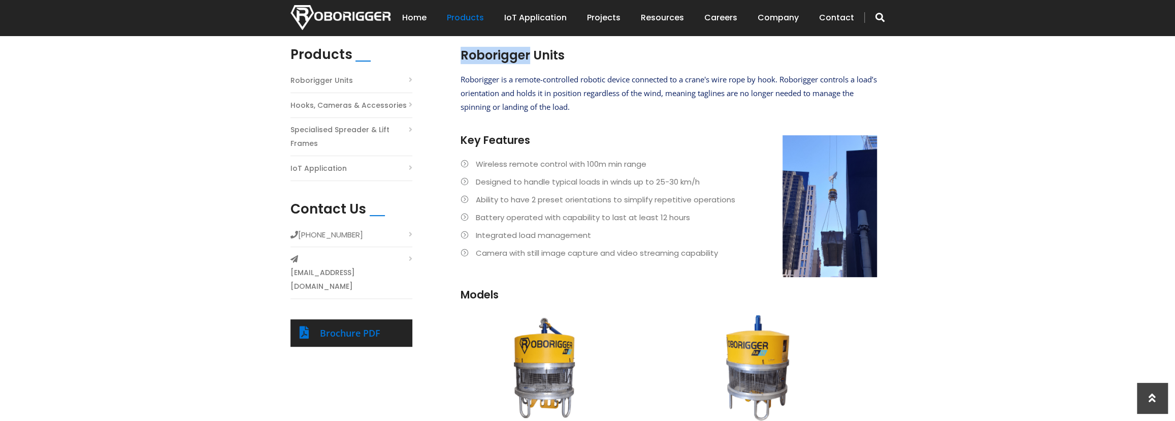  What do you see at coordinates (604, 18) in the screenshot?
I see `a: Projects` at bounding box center [604, 18].